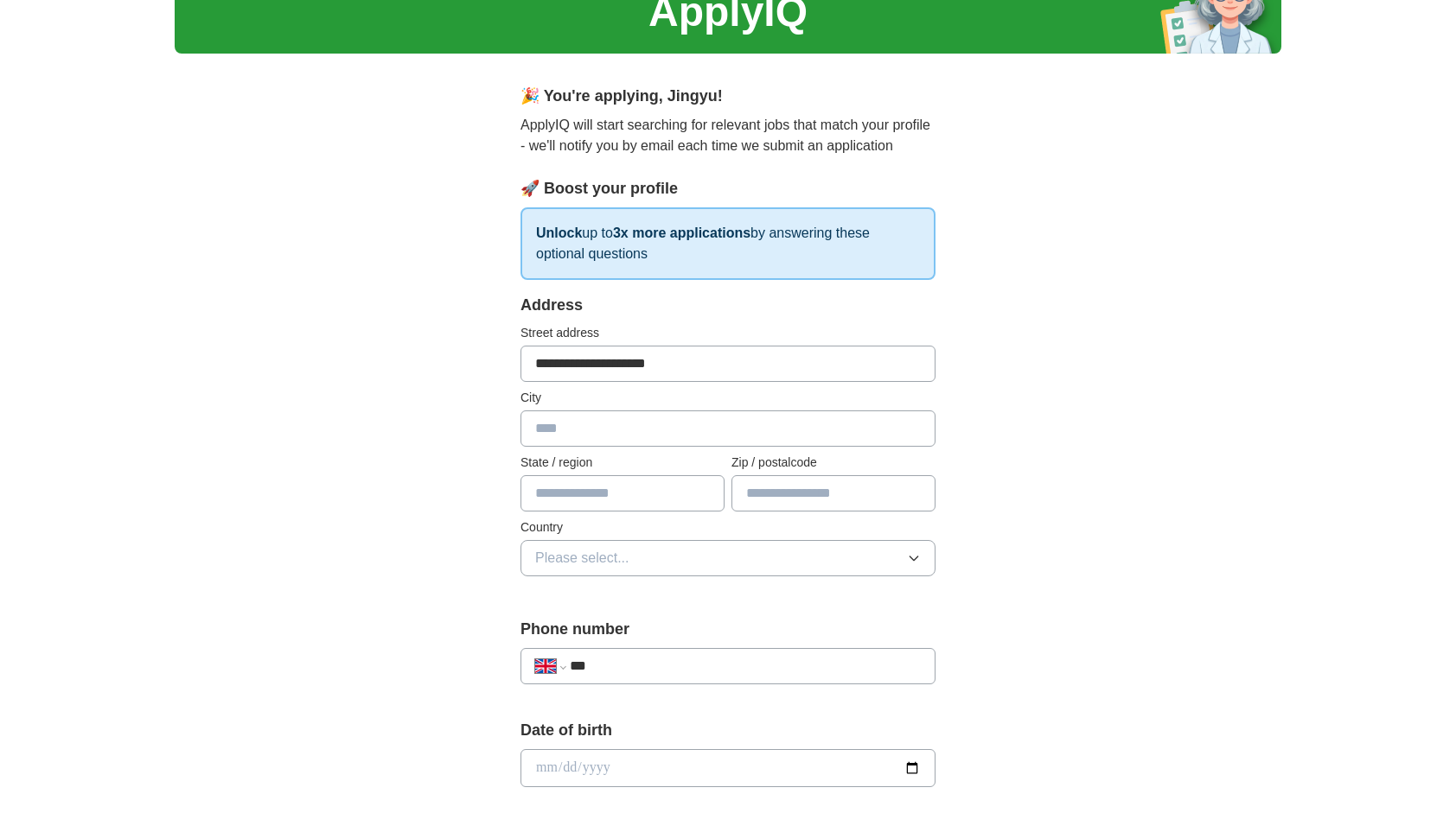 The width and height of the screenshot is (1456, 813). Describe the element at coordinates (728, 188) in the screenshot. I see `div: 🚀 Boost your profile` at that location.